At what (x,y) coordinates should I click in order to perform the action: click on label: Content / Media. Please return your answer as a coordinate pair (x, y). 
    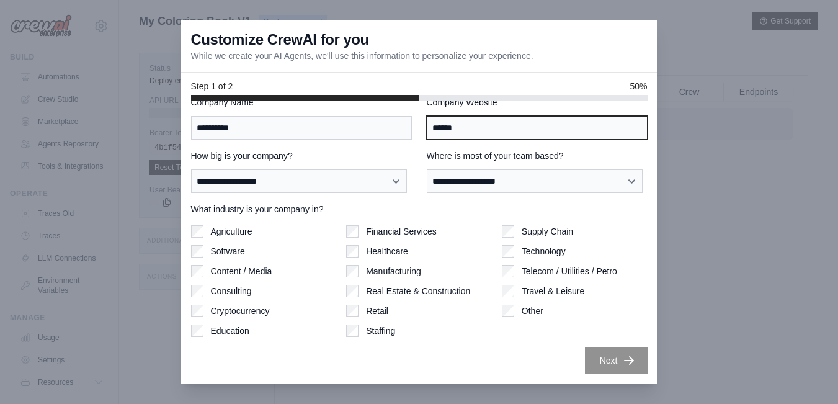
    Looking at the image, I should click on (241, 271).